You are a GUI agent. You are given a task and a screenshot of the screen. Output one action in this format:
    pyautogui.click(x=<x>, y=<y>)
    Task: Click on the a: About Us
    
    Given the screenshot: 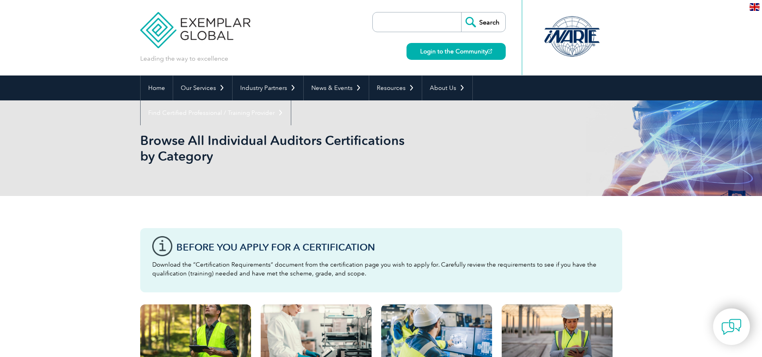 What is the action you would take?
    pyautogui.click(x=447, y=88)
    